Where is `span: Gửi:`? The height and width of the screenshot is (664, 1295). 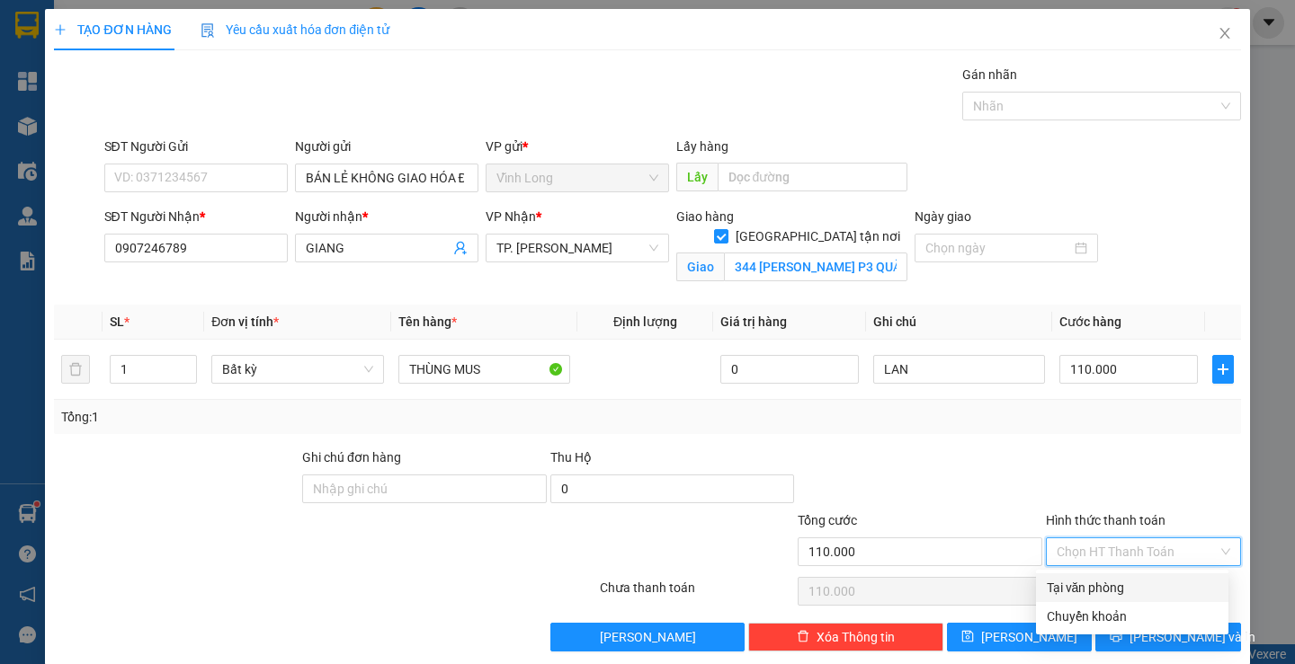
span: Gửi: is located at coordinates (29, 26).